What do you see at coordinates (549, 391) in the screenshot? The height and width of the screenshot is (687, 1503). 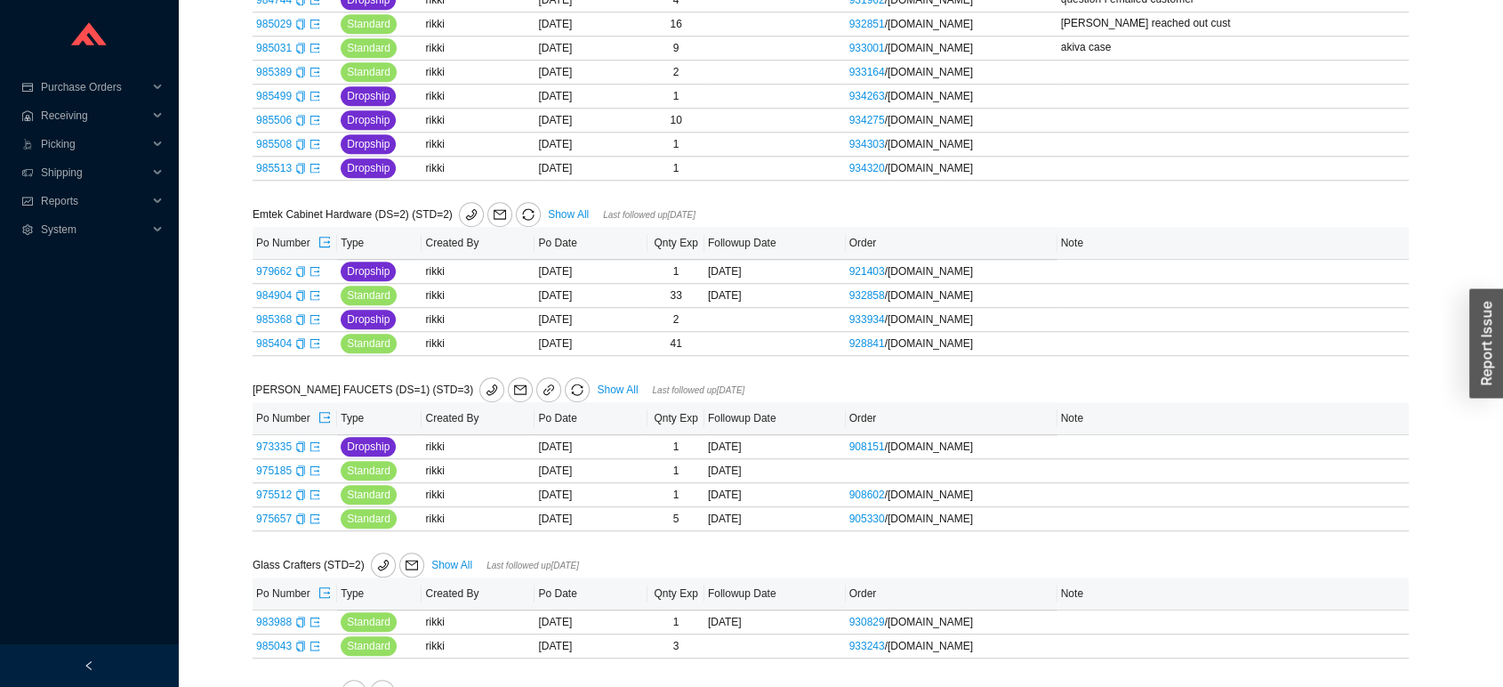 I see `span: link` at bounding box center [549, 391].